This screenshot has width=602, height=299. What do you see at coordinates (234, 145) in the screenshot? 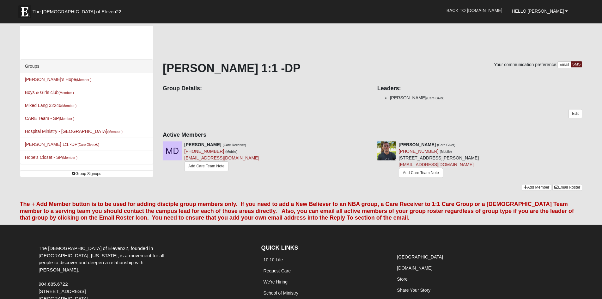
I see `small: (Care Receiver)` at bounding box center [234, 145].